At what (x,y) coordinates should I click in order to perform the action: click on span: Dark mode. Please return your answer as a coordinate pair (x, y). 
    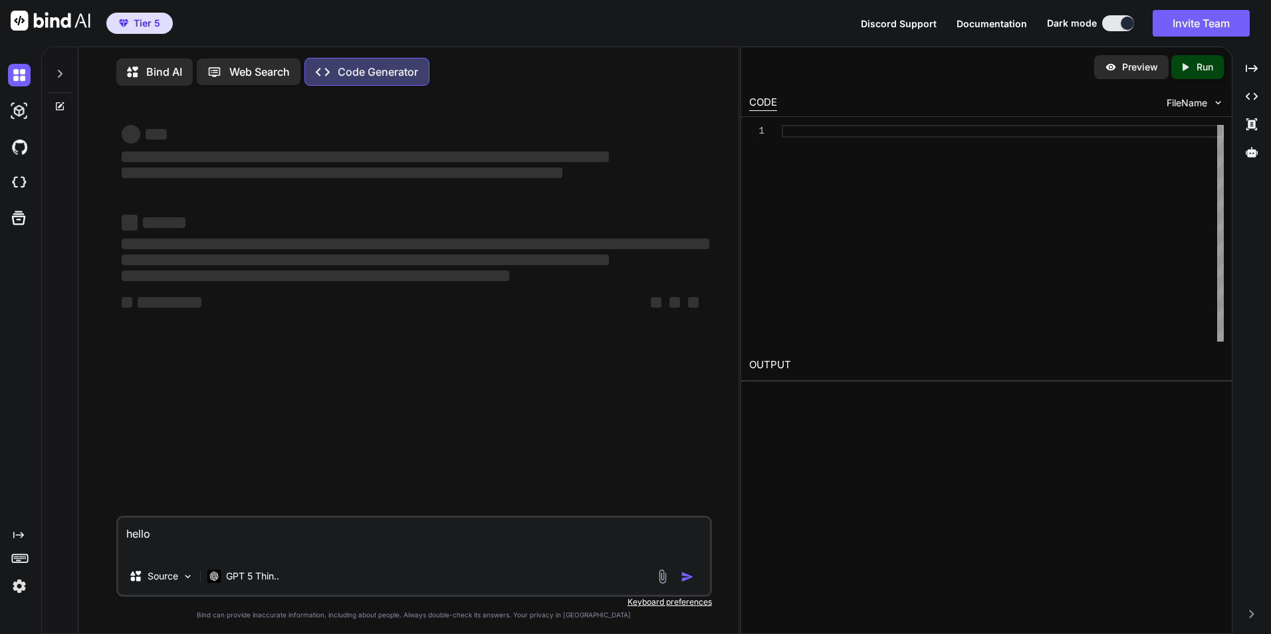
    Looking at the image, I should click on (1071, 23).